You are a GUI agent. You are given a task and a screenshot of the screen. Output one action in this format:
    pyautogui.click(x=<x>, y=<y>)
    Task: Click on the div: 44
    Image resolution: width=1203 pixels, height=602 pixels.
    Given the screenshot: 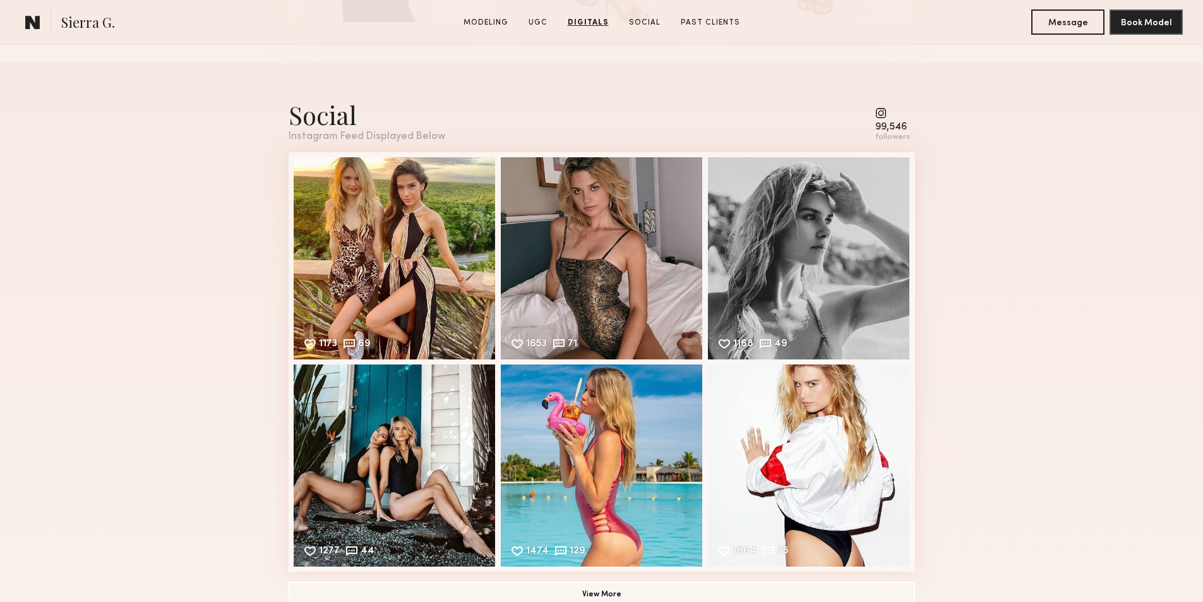 What is the action you would take?
    pyautogui.click(x=368, y=552)
    